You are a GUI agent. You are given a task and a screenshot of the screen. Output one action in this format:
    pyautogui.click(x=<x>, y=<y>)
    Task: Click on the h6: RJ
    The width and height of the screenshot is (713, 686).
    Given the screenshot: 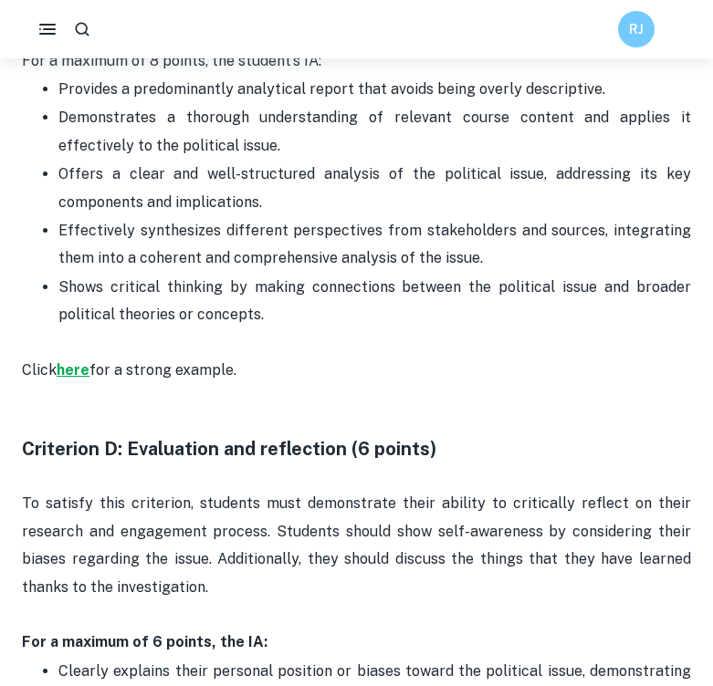 What is the action you would take?
    pyautogui.click(x=636, y=29)
    